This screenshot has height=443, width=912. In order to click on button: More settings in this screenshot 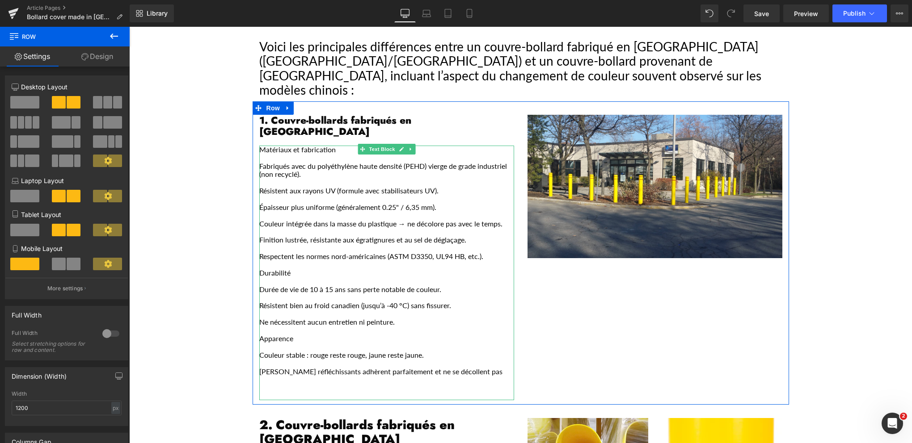, I will do `click(67, 288)`.